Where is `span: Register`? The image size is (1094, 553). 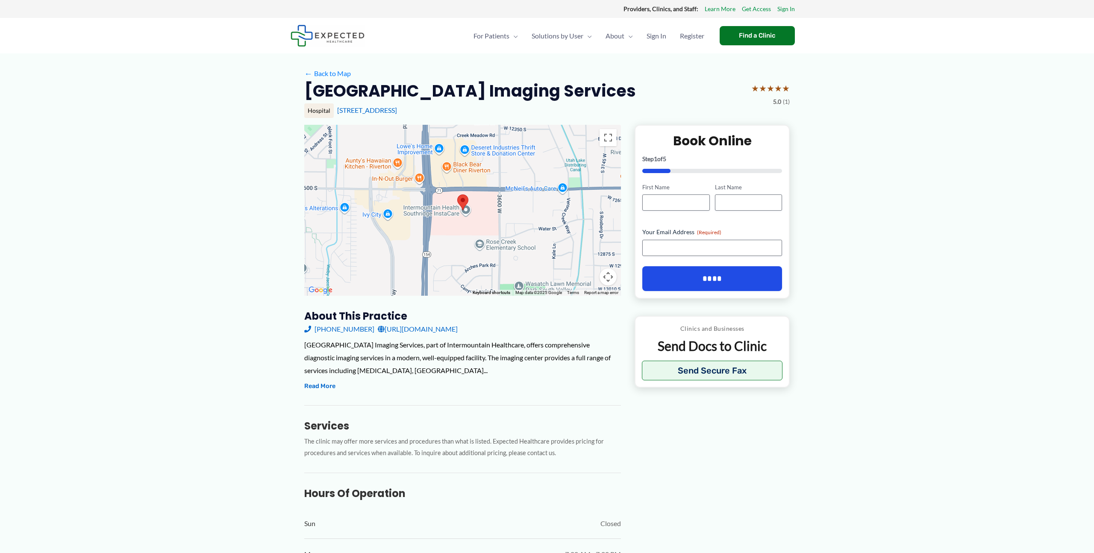
span: Register is located at coordinates (692, 36).